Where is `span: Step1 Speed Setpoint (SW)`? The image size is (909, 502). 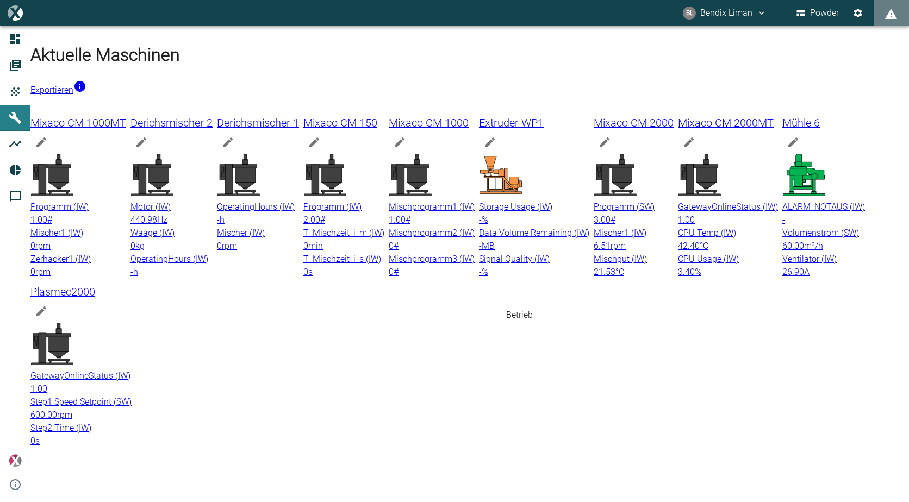 span: Step1 Speed Setpoint (SW) is located at coordinates (81, 402).